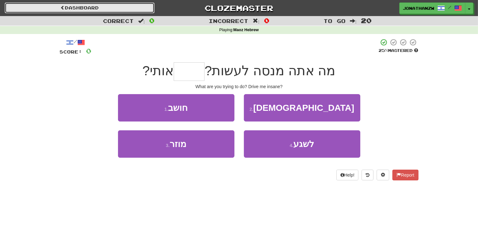  Describe the element at coordinates (118, 21) in the screenshot. I see `span: Correct` at that location.